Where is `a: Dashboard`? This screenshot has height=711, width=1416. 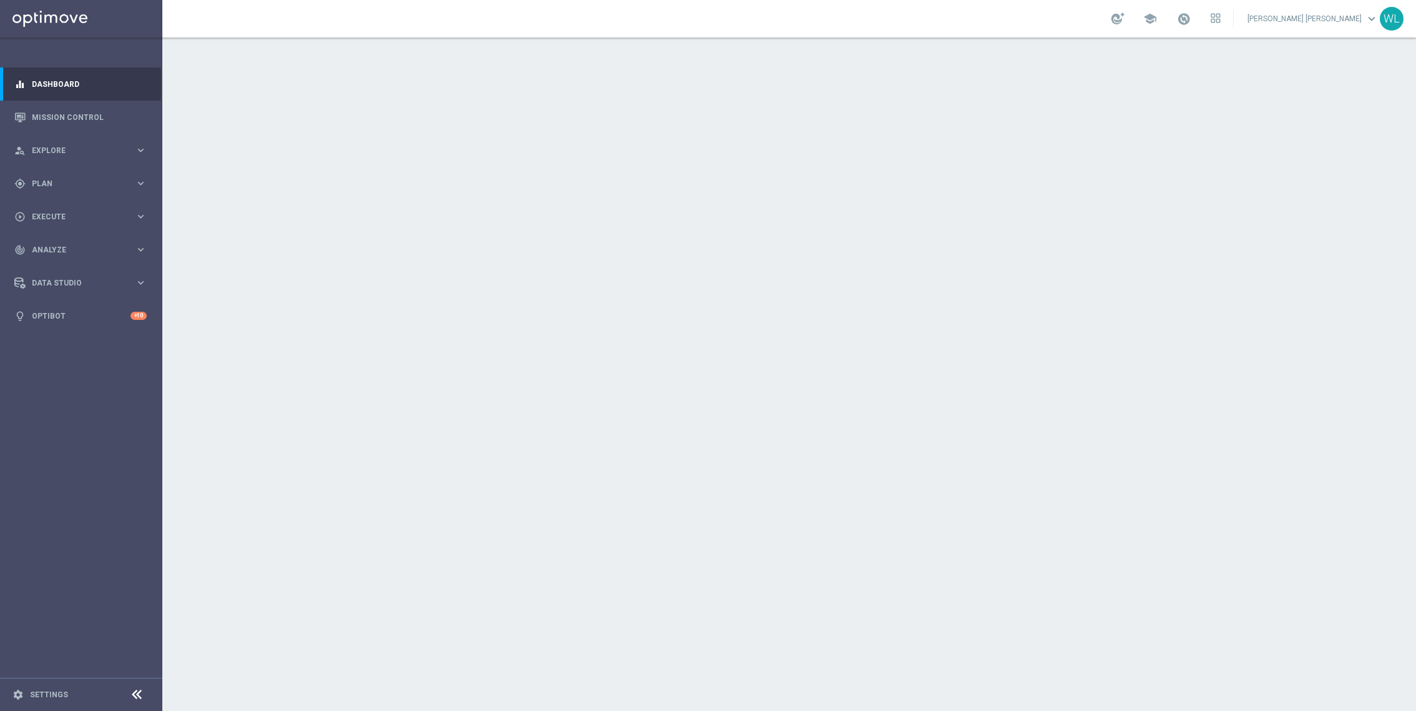
a: Dashboard is located at coordinates (89, 84).